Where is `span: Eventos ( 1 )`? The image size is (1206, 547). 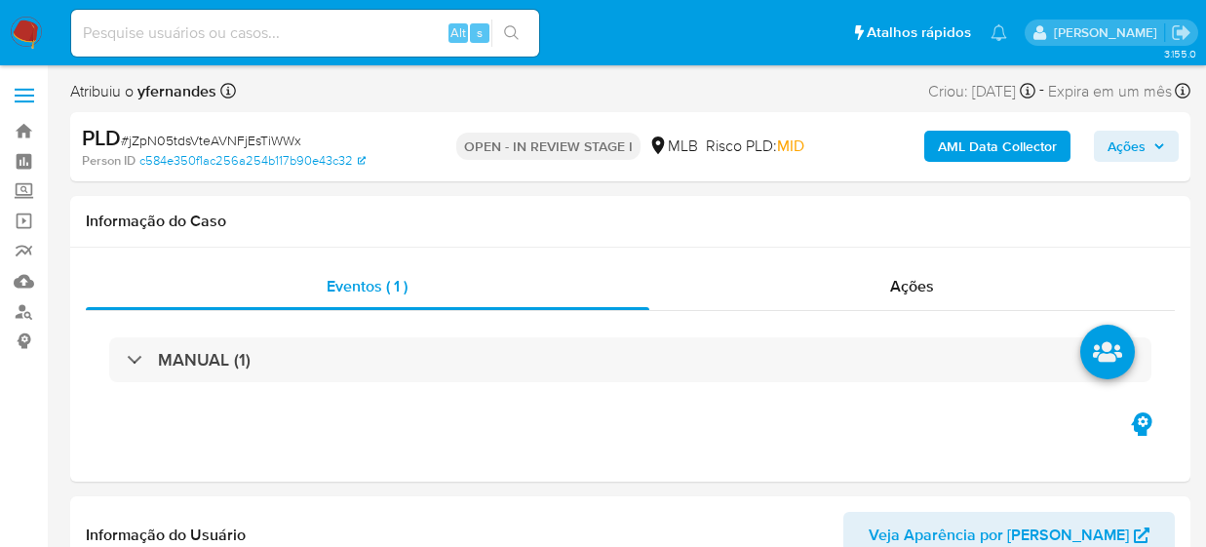 span: Eventos ( 1 ) is located at coordinates (367, 286).